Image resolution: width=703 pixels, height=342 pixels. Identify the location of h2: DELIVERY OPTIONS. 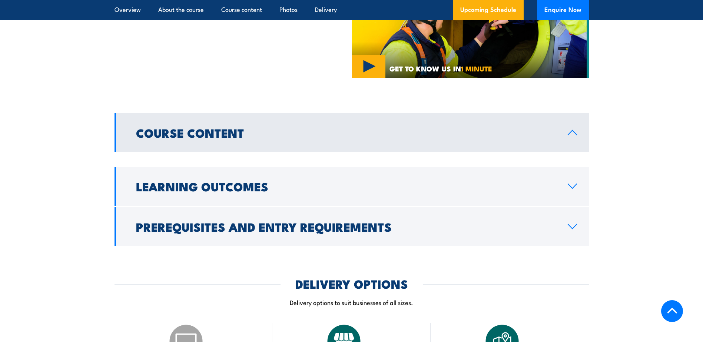
(352, 284).